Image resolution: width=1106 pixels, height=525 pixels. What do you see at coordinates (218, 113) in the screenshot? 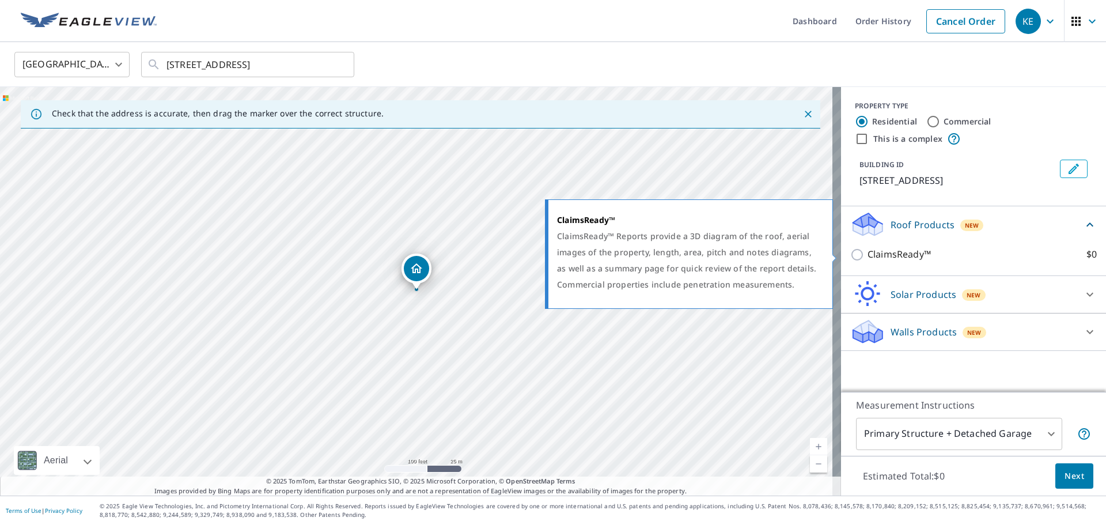
I see `p: Check that the address is accurate, then drag the marker over the correct structure.` at bounding box center [218, 113].